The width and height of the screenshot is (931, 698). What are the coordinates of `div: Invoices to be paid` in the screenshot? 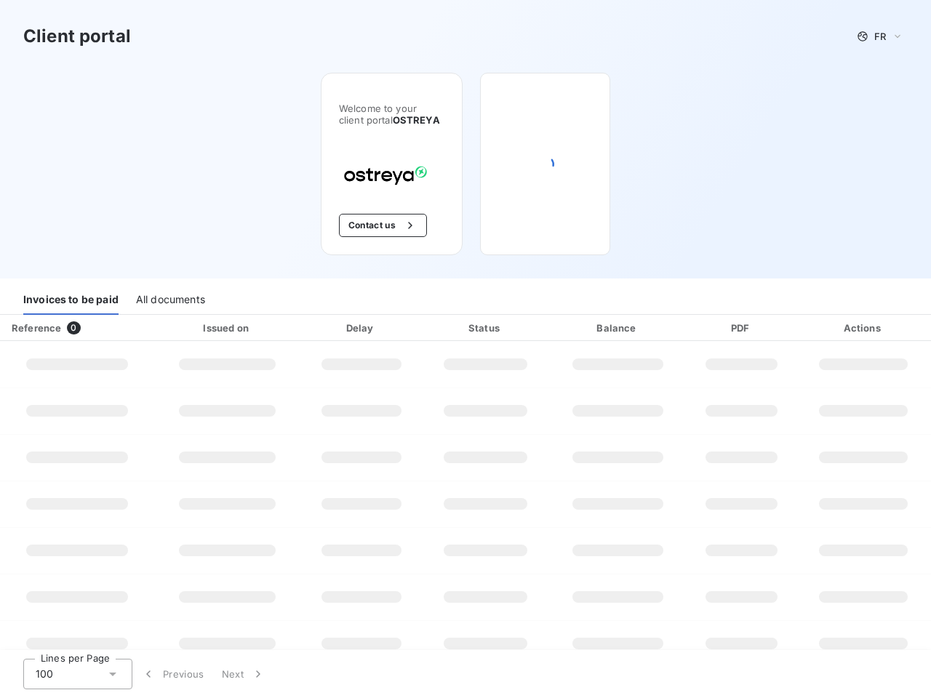 It's located at (71, 300).